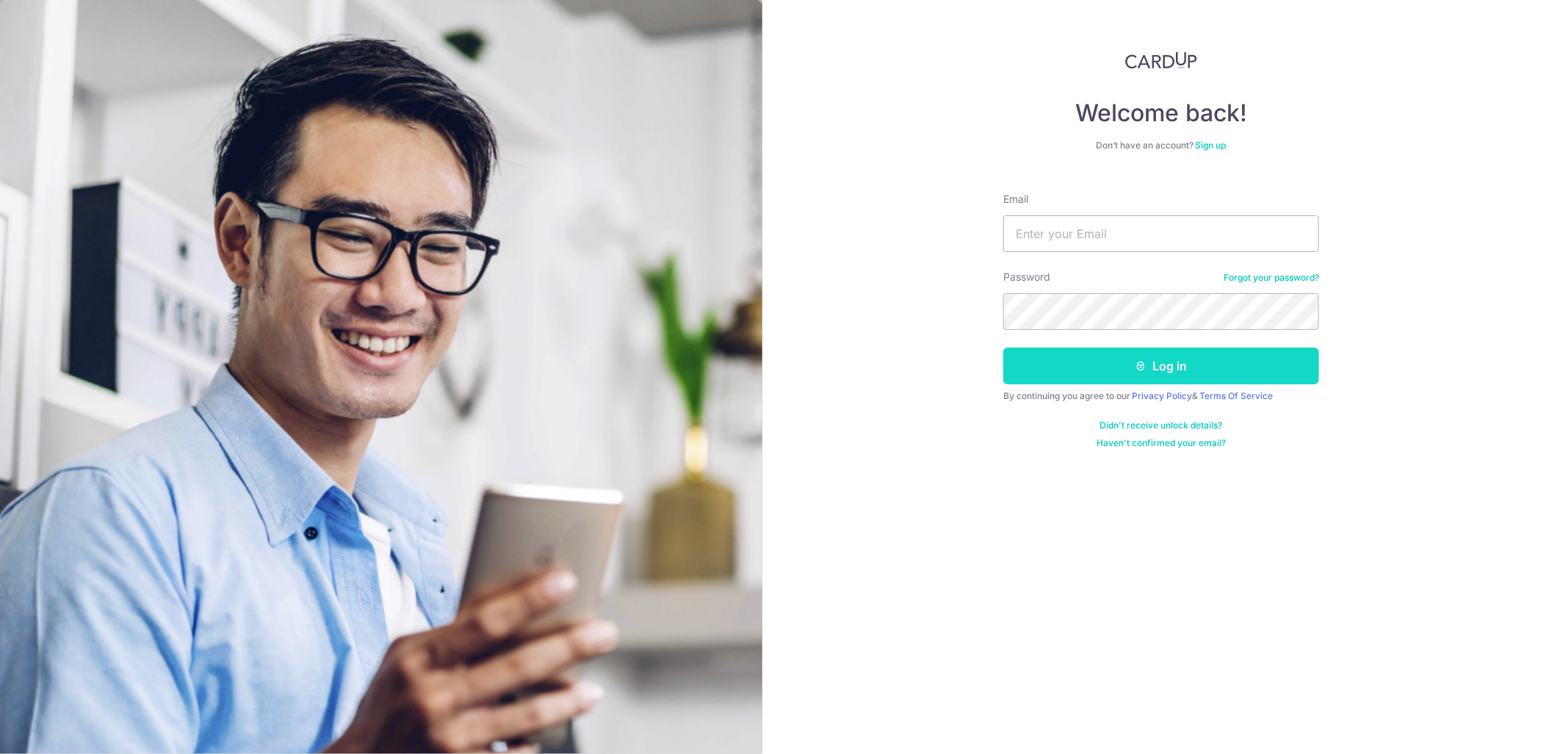 The width and height of the screenshot is (1560, 754). I want to click on a: Haven't confirmed your email?, so click(1161, 443).